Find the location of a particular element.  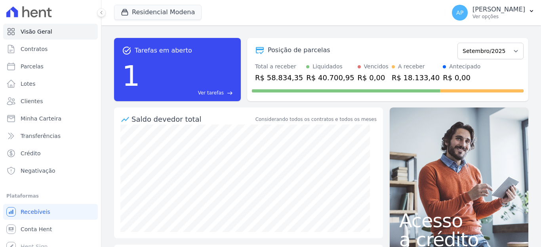

span: Negativação is located at coordinates (38, 171).